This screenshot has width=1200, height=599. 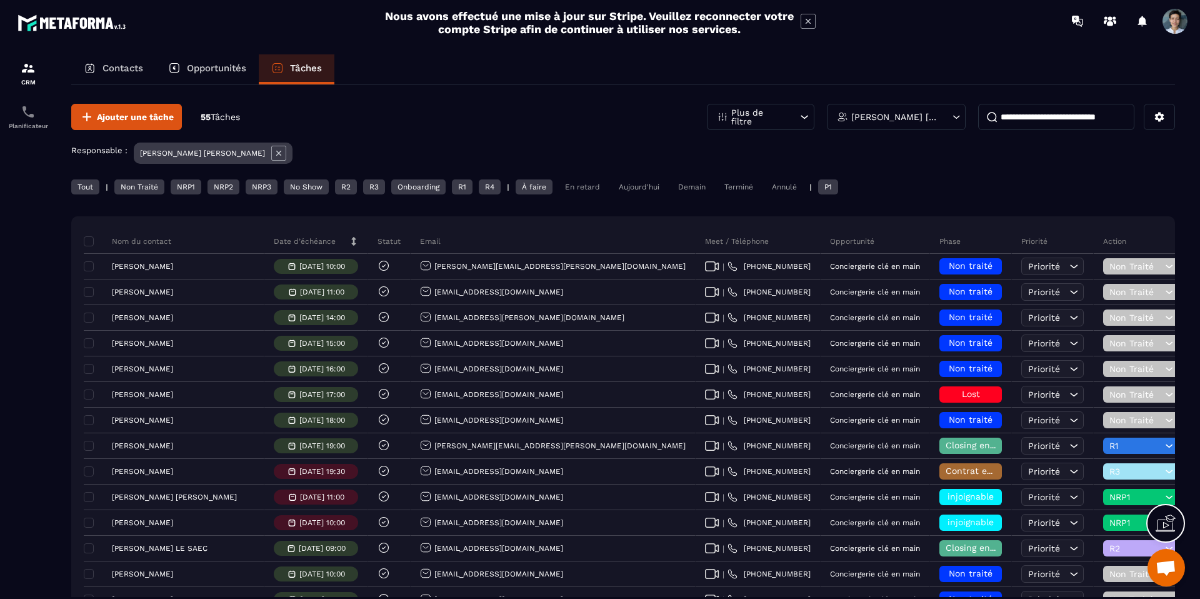 I want to click on span: R1, so click(x=1136, y=446).